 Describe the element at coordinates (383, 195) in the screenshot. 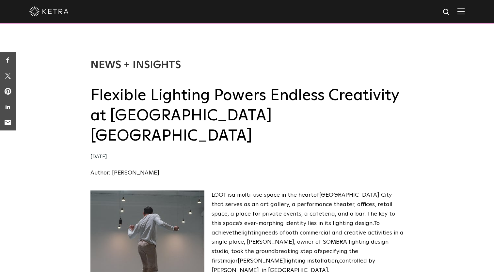

I see `span: C` at that location.